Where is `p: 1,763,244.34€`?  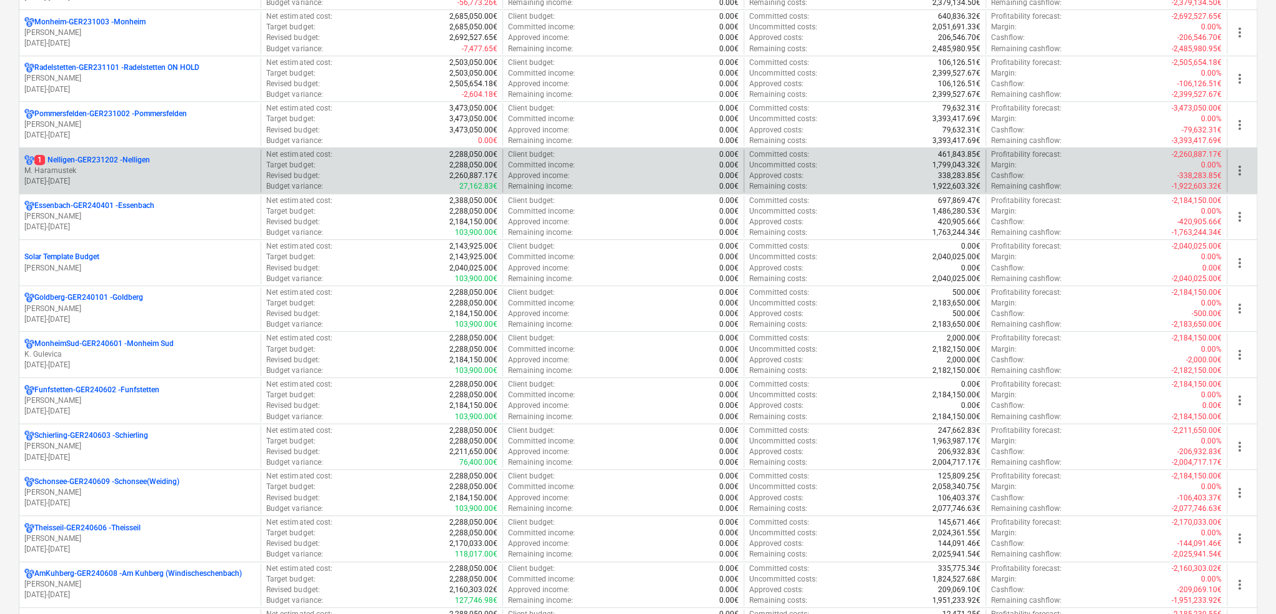 p: 1,763,244.34€ is located at coordinates (956, 233).